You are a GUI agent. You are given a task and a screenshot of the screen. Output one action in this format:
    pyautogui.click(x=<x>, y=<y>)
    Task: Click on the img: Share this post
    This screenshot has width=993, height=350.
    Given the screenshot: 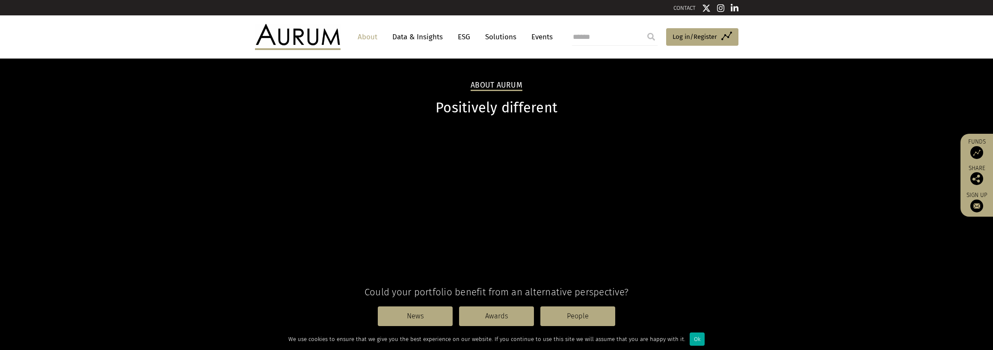 What is the action you would take?
    pyautogui.click(x=976, y=179)
    